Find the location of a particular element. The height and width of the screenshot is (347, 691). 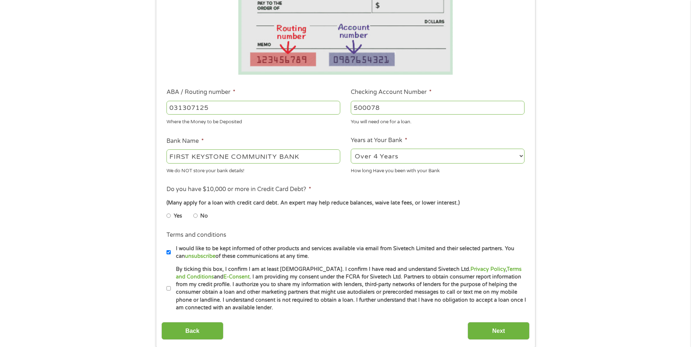

label: I would like to be kept informed of other products and services available via email from Sivetech... is located at coordinates (349, 253).